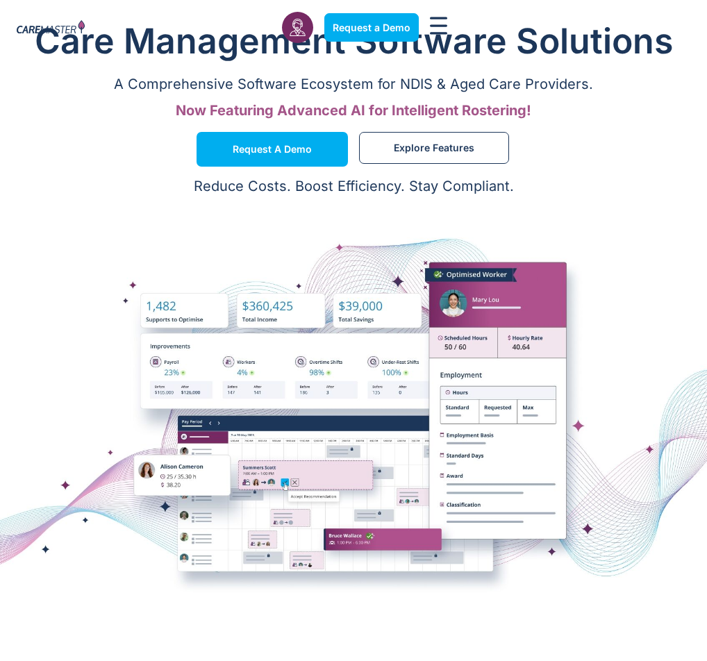 This screenshot has width=707, height=661. Describe the element at coordinates (438, 27) in the screenshot. I see `div: Menu Toggle` at that location.